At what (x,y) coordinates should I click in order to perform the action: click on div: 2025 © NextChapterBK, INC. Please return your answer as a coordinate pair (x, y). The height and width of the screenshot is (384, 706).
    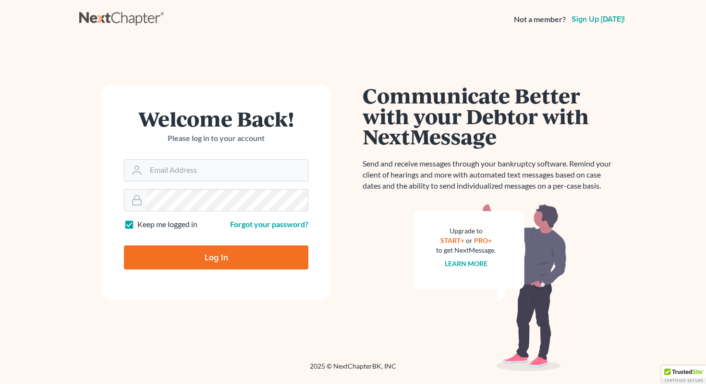
    Looking at the image, I should click on (353, 370).